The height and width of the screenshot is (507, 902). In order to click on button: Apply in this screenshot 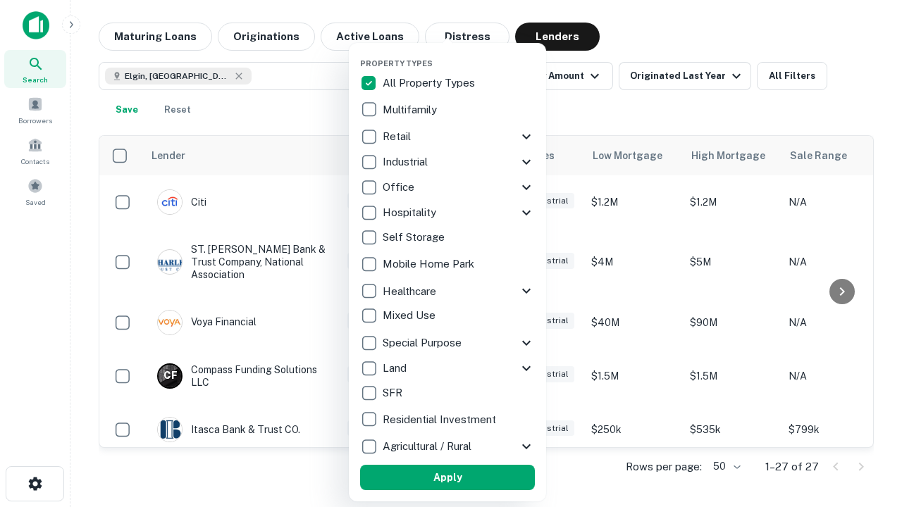, I will do `click(447, 478)`.